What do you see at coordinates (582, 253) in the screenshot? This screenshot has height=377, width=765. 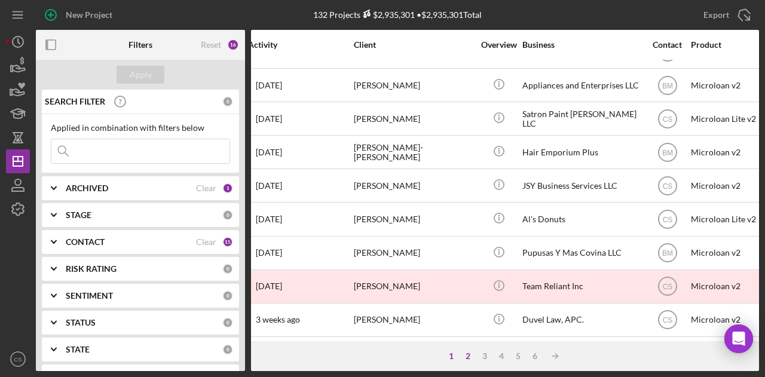 I see `div: Pupusas Y Mas Covina LLC` at bounding box center [582, 253].